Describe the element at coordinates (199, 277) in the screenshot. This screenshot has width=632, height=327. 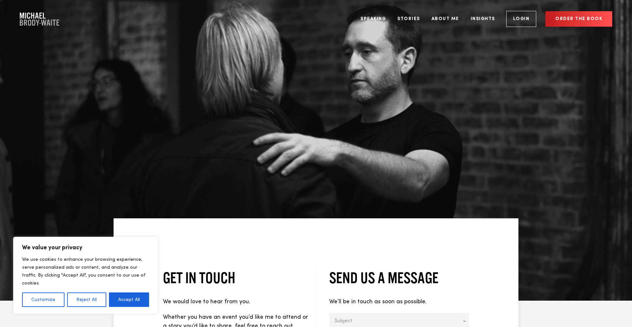
I see `span: GET IN TOUCH` at that location.